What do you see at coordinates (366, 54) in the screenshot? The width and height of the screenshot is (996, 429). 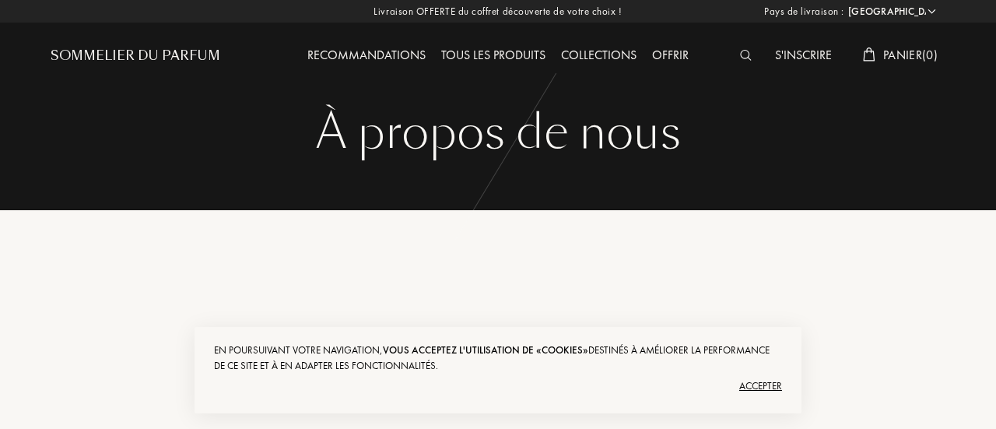 I see `a: Recommandations` at bounding box center [366, 54].